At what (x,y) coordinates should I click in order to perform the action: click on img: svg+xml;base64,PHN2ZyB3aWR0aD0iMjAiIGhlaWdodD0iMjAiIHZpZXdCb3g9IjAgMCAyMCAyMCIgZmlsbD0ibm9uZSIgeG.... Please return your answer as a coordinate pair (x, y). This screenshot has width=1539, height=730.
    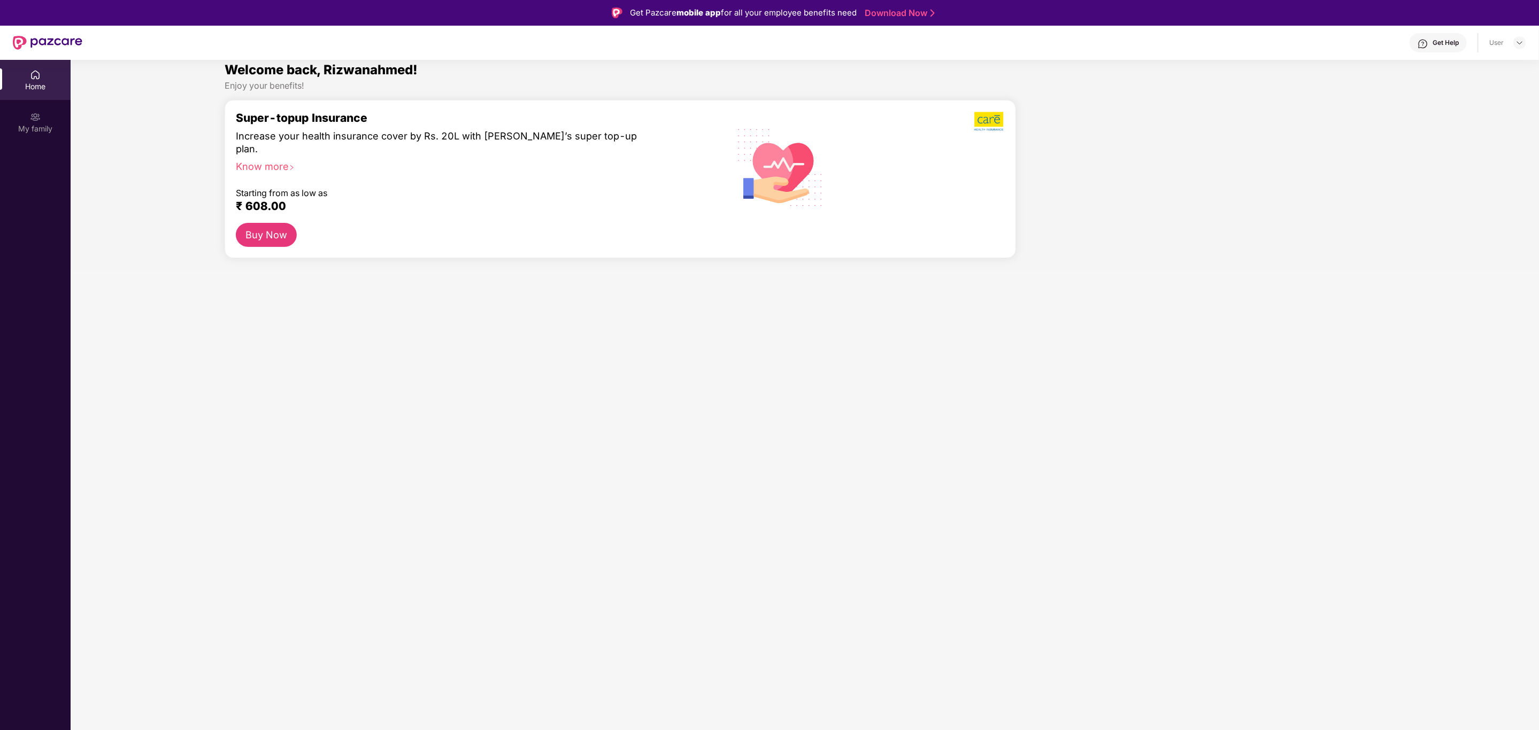
    Looking at the image, I should click on (35, 117).